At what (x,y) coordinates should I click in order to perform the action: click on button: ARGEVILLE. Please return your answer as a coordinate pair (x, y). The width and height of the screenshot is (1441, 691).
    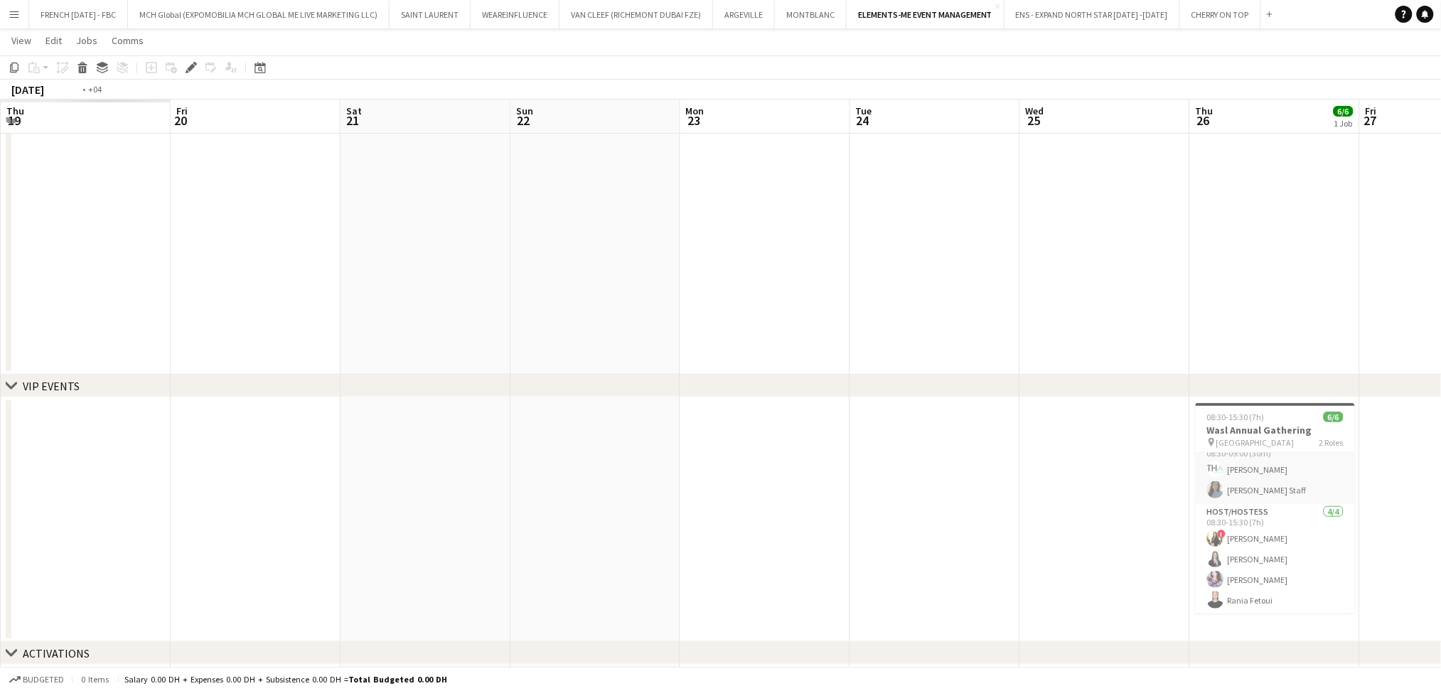
    Looking at the image, I should click on (744, 14).